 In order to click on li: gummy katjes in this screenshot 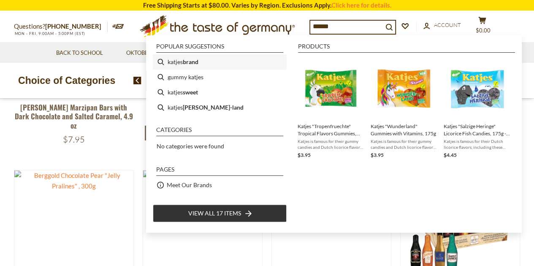, I will do `click(219, 77)`.